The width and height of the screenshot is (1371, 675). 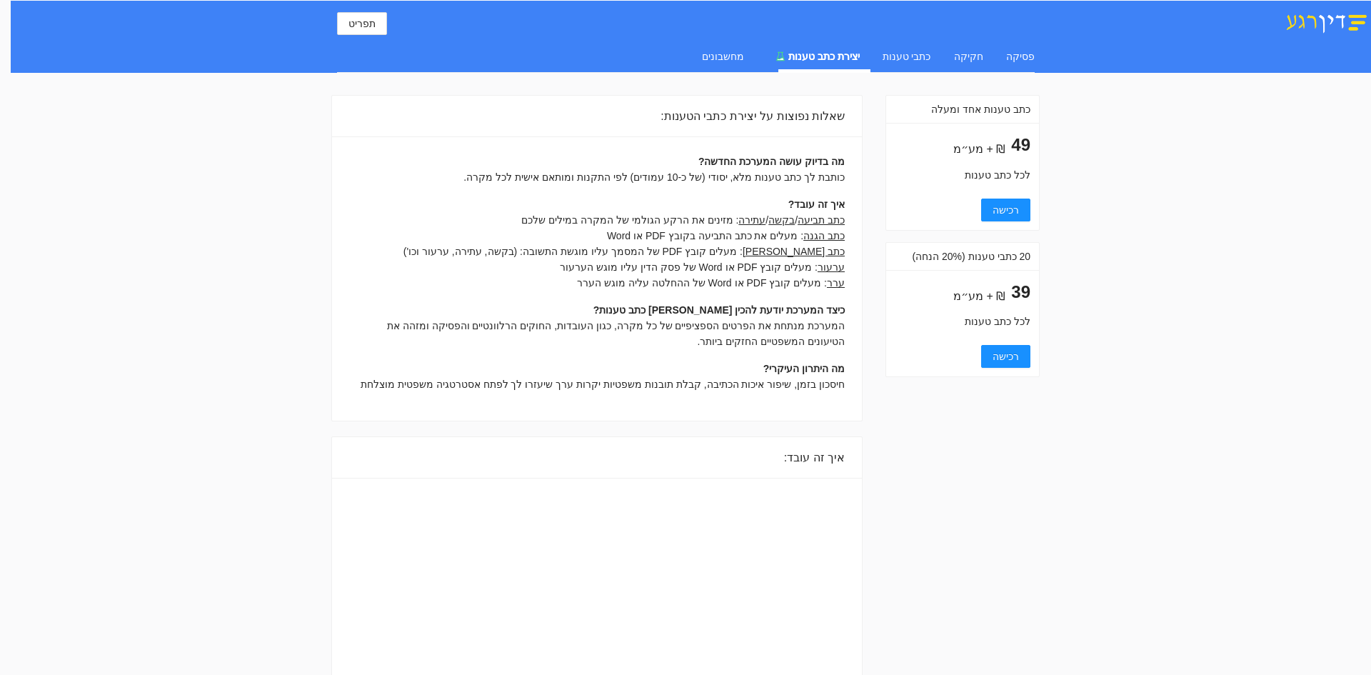 What do you see at coordinates (597, 116) in the screenshot?
I see `div: שאלות נפוצות על יצירת כתבי הטענות:` at bounding box center [597, 116].